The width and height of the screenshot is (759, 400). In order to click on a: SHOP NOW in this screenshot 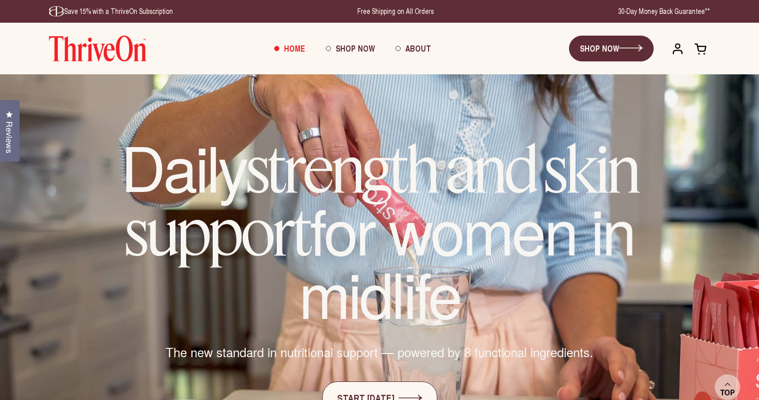, I will do `click(611, 49)`.